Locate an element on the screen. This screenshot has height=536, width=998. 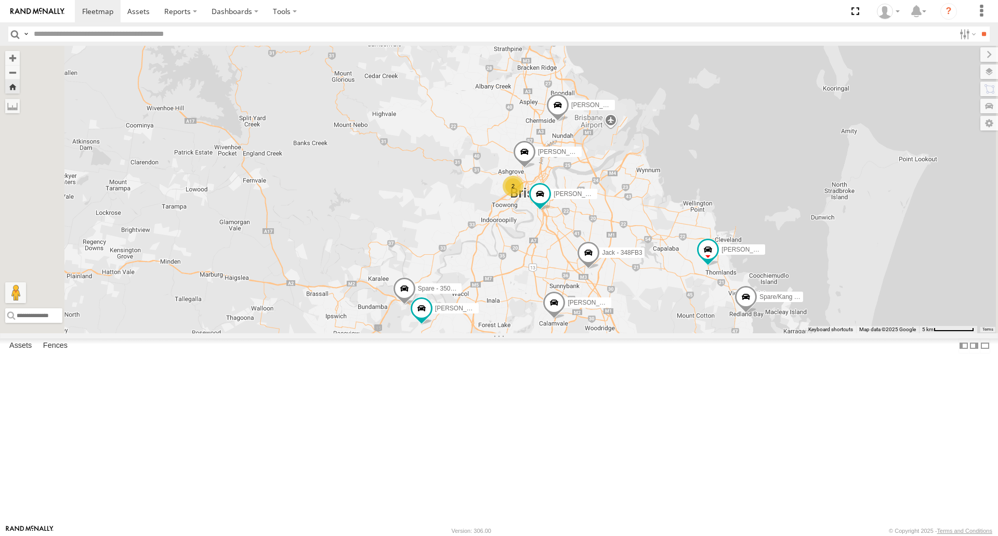
span: Map data ©2025 Google is located at coordinates (888, 329).